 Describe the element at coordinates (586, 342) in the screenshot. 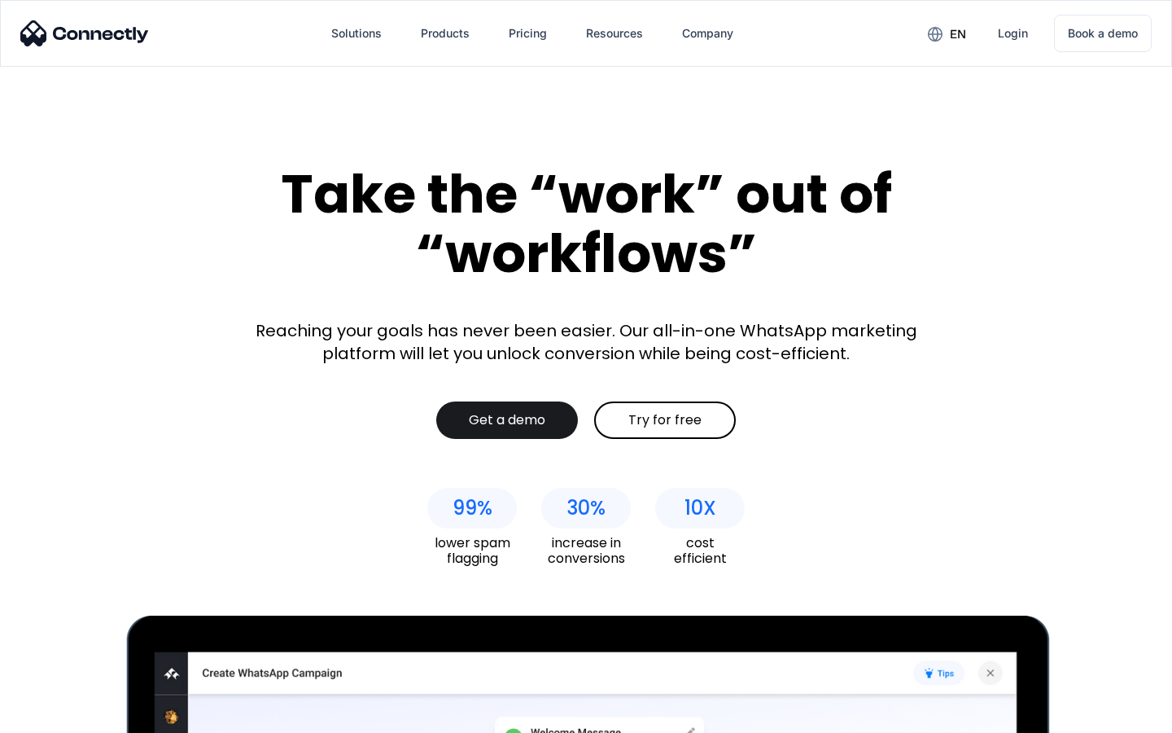

I see `div: Reaching your goals has never been easier. Our all-in-one WhatsApp marketing platform will let yo...` at that location.